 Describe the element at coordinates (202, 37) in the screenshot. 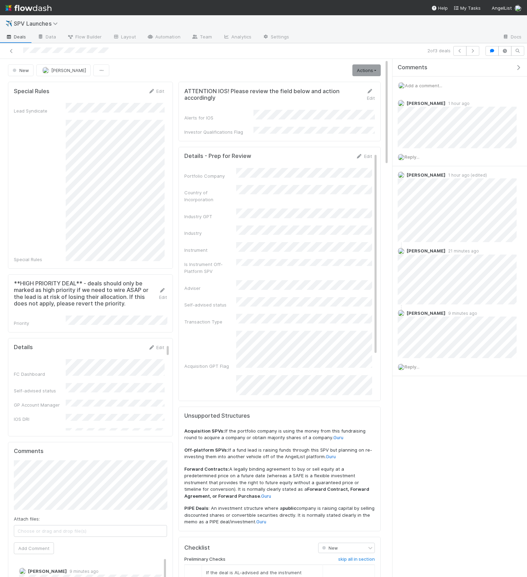

I see `a: Team` at that location.